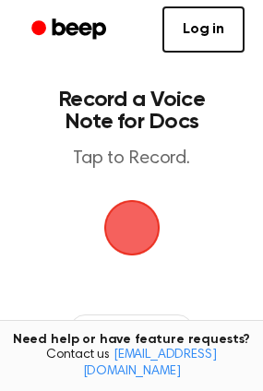 This screenshot has width=263, height=391. What do you see at coordinates (132, 228) in the screenshot?
I see `img: Beep Logo` at bounding box center [132, 228].